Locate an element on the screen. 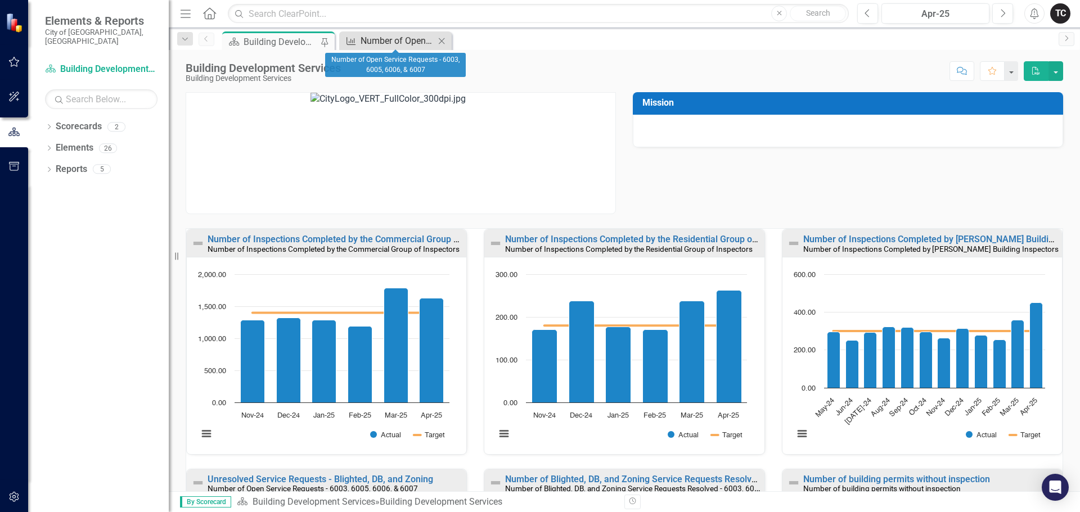 Image resolution: width=1080 pixels, height=512 pixels. div: 5 is located at coordinates (102, 169).